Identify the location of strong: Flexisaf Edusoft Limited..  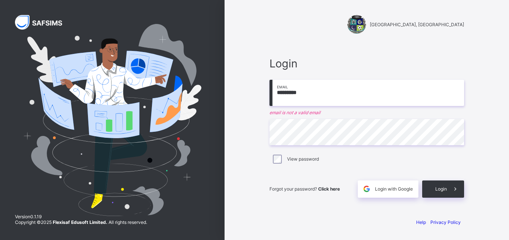
(80, 222).